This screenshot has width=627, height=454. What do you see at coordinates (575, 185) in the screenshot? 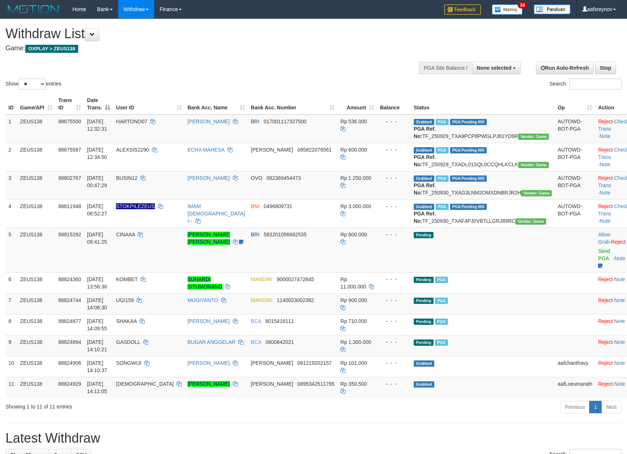
I see `td: AUTOWD-BOT-PGA` at bounding box center [575, 185].